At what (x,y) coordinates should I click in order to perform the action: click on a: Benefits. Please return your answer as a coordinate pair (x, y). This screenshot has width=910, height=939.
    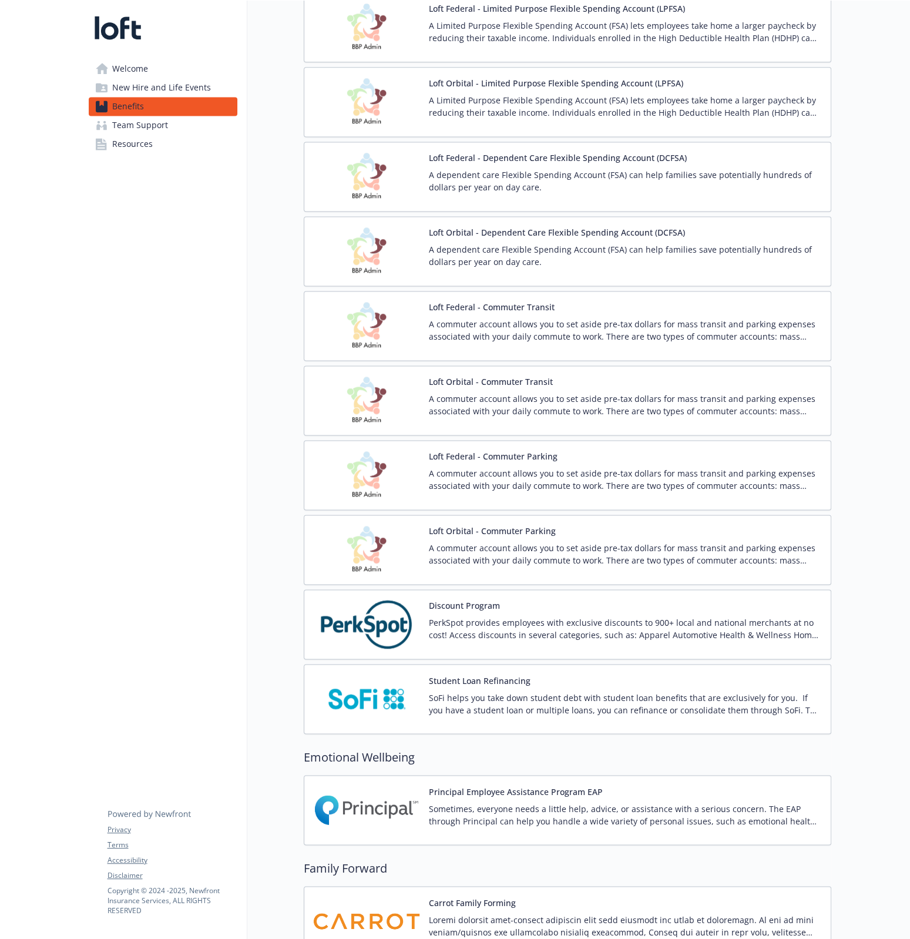
    Looking at the image, I should click on (163, 106).